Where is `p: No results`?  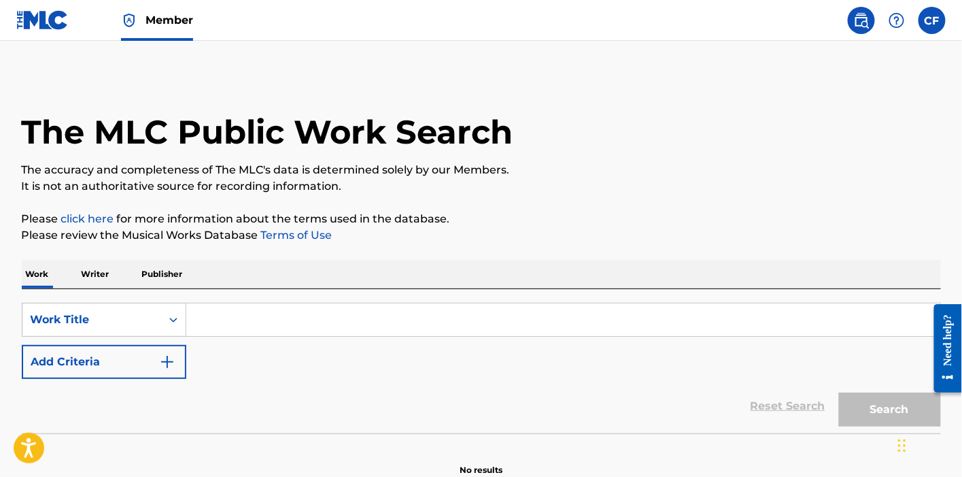 p: No results is located at coordinates (481, 462).